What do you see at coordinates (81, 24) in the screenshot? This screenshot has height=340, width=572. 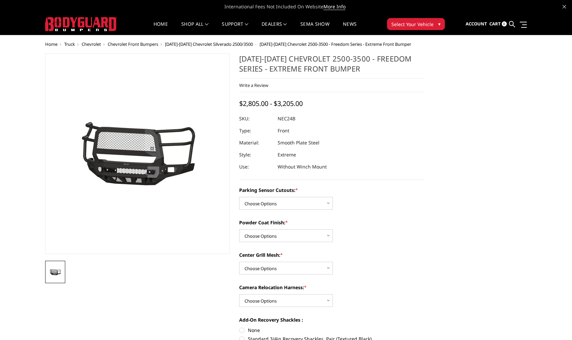 I see `img: BODYGUARD BUMPERS` at bounding box center [81, 24].